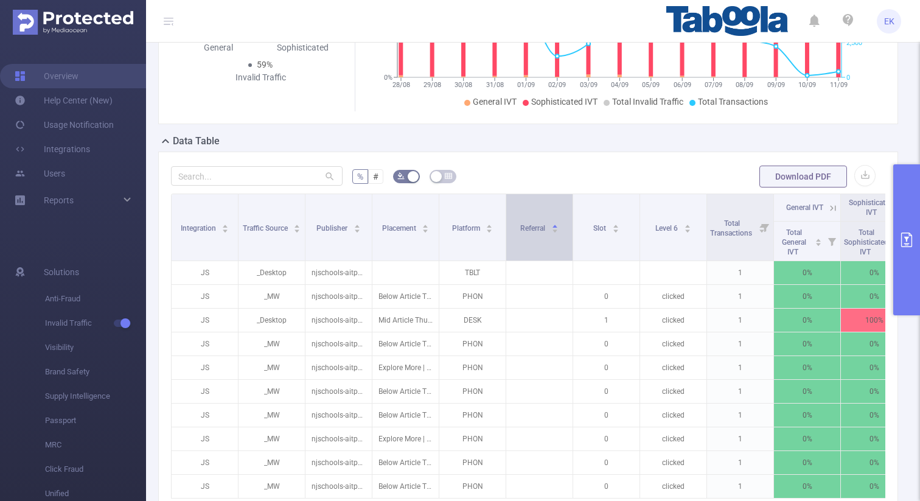 Image resolution: width=920 pixels, height=501 pixels. What do you see at coordinates (405, 439) in the screenshot?
I see `p: Explore More | Card 11` at bounding box center [405, 439].